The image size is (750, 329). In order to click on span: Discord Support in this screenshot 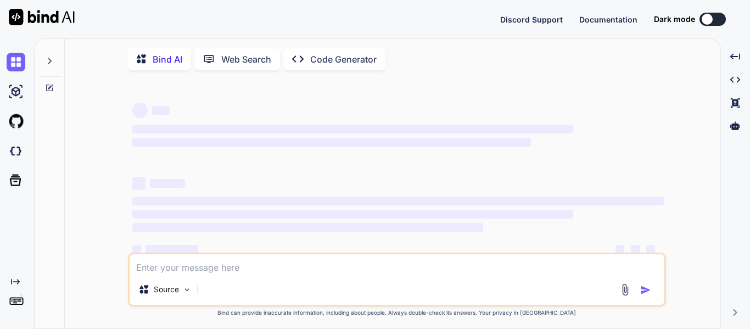, I will do `click(532, 19)`.